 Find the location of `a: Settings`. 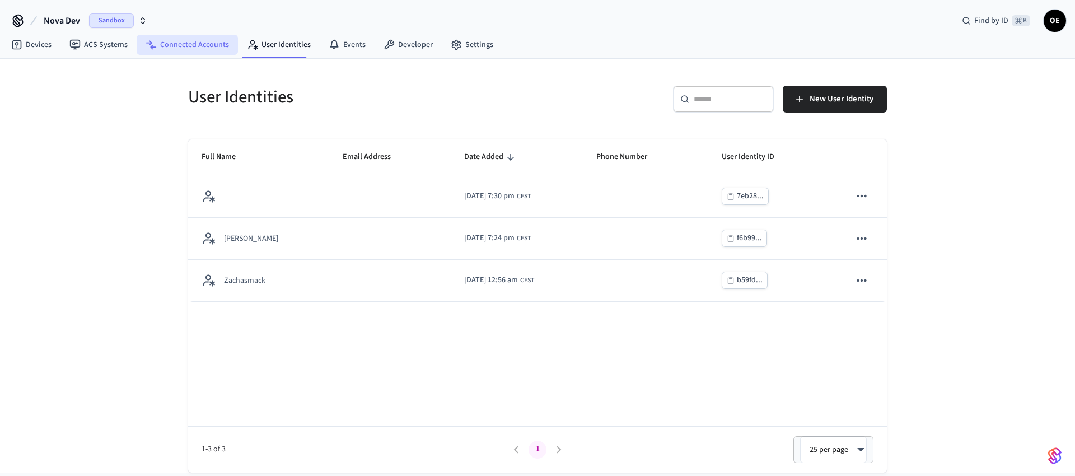

a: Settings is located at coordinates (472, 45).